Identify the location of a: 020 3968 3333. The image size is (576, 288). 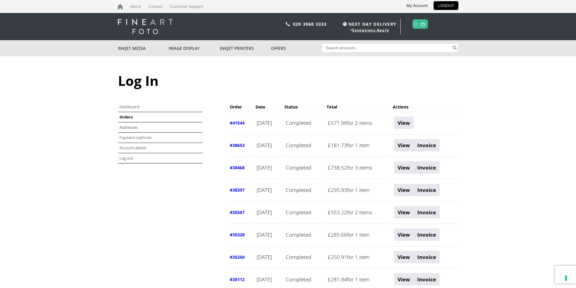
(310, 24).